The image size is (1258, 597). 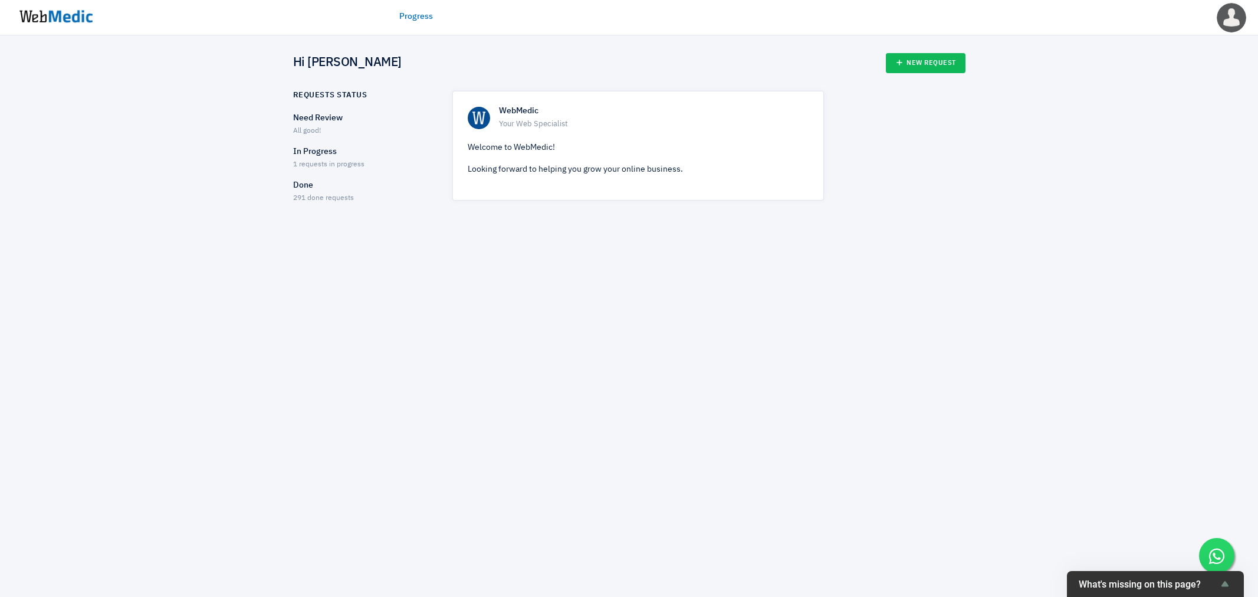 What do you see at coordinates (362, 152) in the screenshot?
I see `p: In Progress` at bounding box center [362, 152].